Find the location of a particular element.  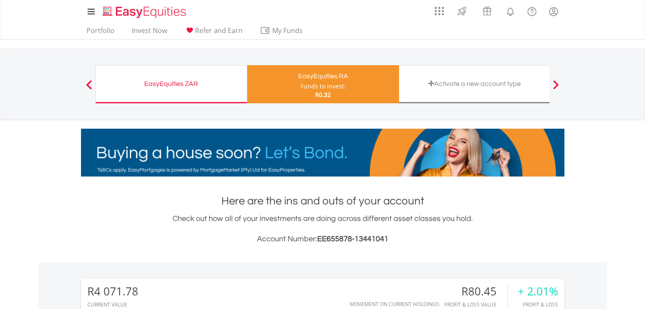

div: Check out how all of your investments are doing across different asset classes you hold. is located at coordinates (323, 229).